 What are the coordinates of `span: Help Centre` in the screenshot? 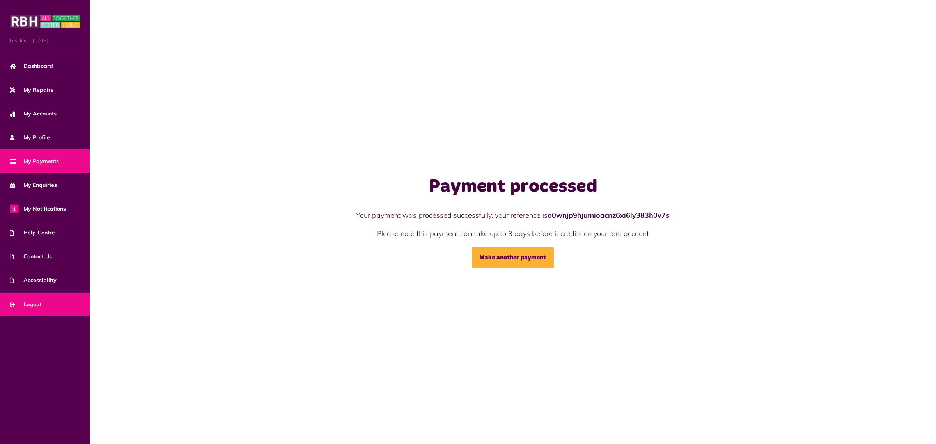 It's located at (32, 232).